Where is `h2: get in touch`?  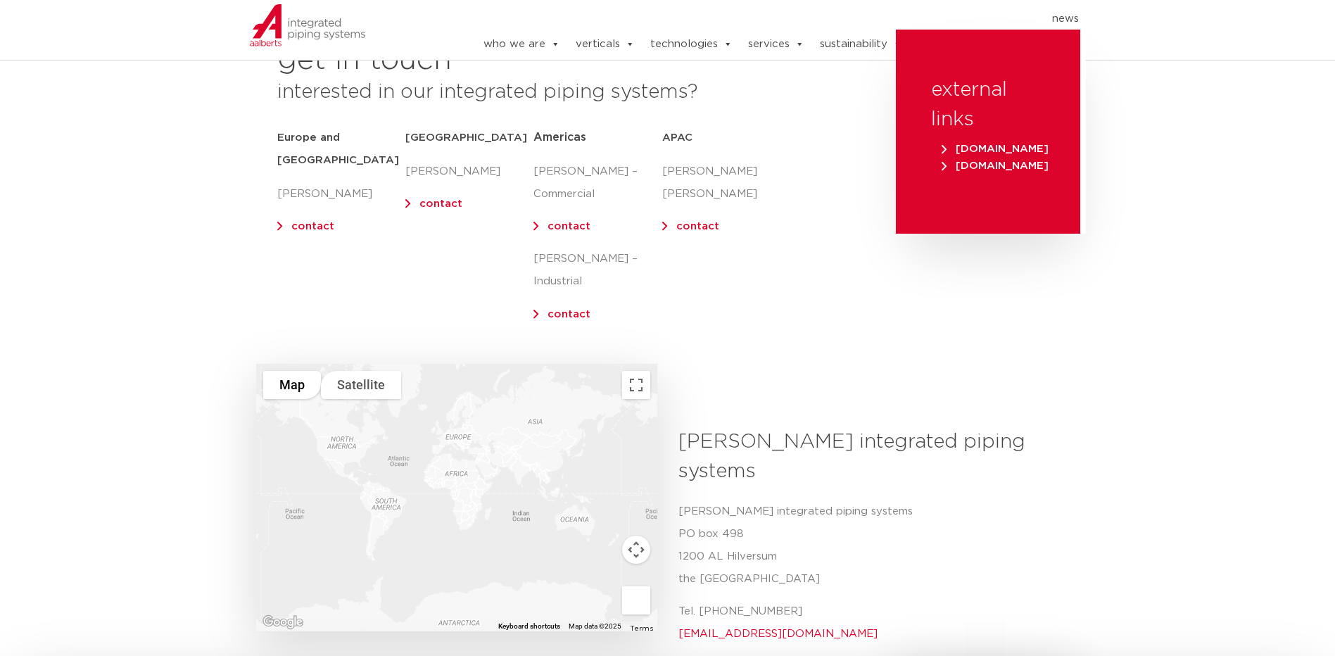 h2: get in touch is located at coordinates (365, 61).